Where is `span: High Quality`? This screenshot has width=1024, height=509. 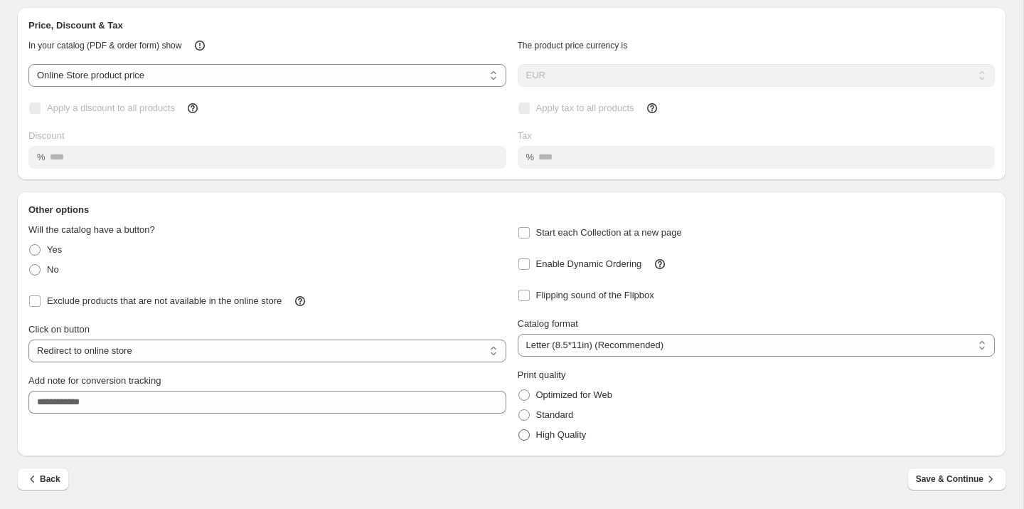 span: High Quality is located at coordinates (561, 434).